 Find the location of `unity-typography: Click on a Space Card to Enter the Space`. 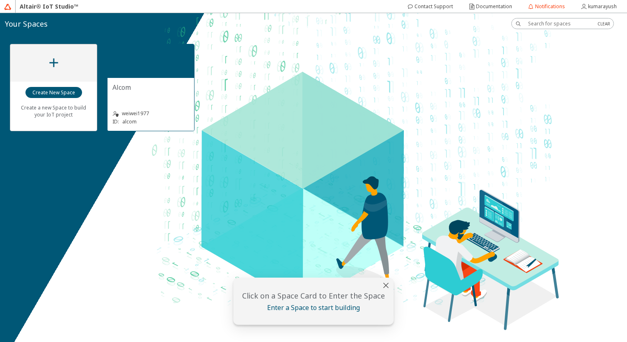

unity-typography: Click on a Space Card to Enter the Space is located at coordinates (314, 296).